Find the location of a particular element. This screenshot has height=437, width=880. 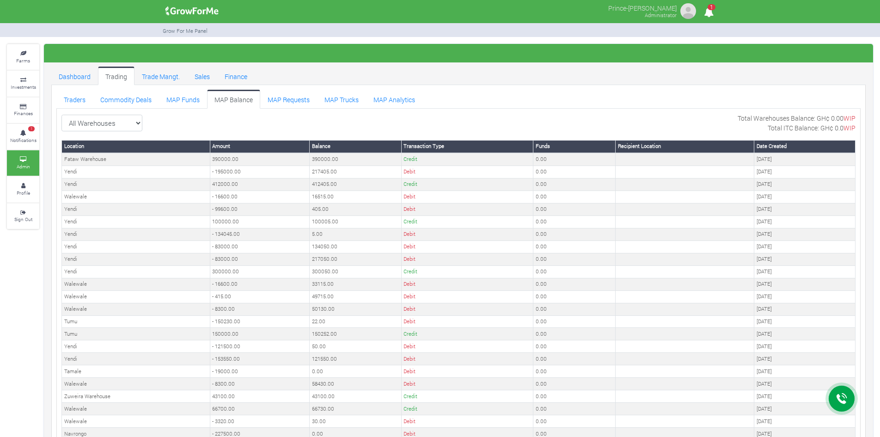

th: Recipient Location is located at coordinates (685, 146).